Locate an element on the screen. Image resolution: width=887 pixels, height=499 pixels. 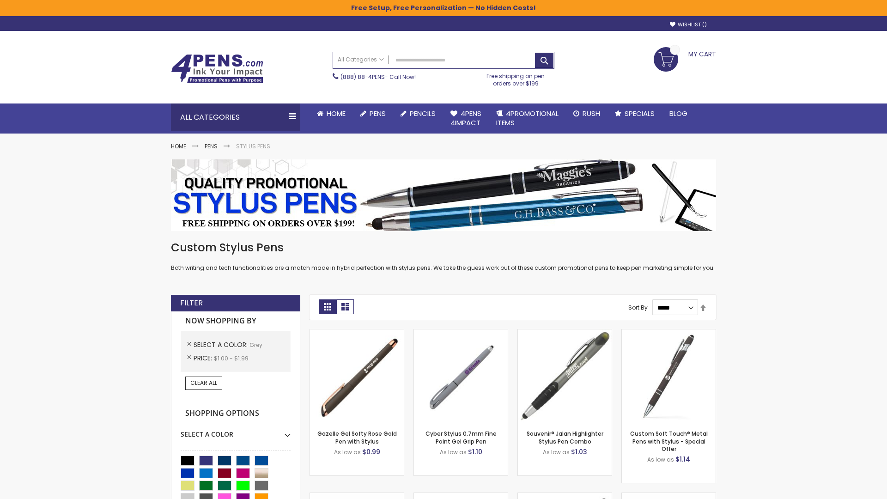
span: Grey is located at coordinates (256, 345).